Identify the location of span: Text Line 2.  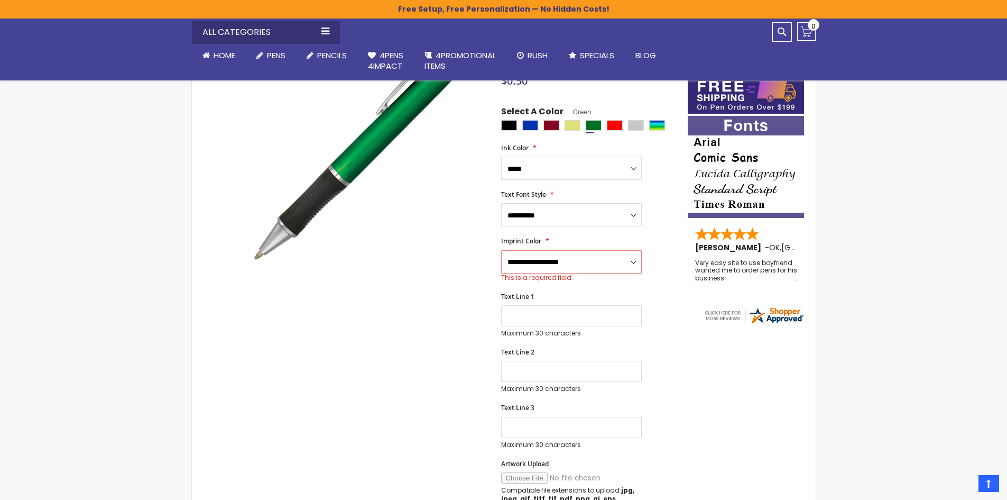
(518, 352).